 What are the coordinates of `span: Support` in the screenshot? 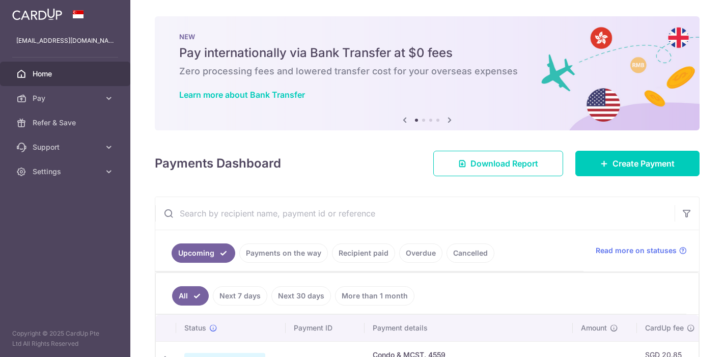 It's located at (66, 147).